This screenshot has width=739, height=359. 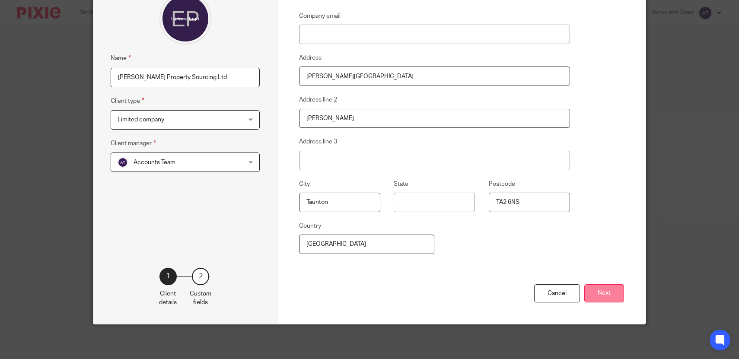 What do you see at coordinates (141, 120) in the screenshot?
I see `span: Limited company` at bounding box center [141, 120].